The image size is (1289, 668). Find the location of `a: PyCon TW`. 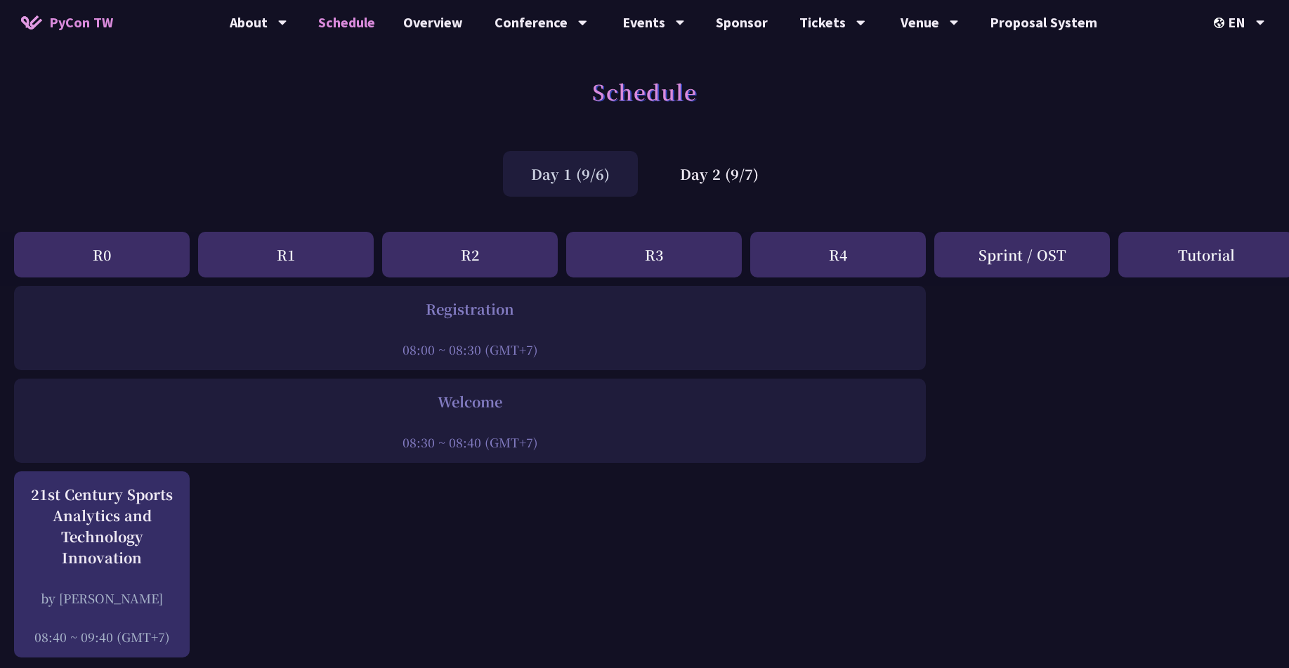

a: PyCon TW is located at coordinates (67, 22).